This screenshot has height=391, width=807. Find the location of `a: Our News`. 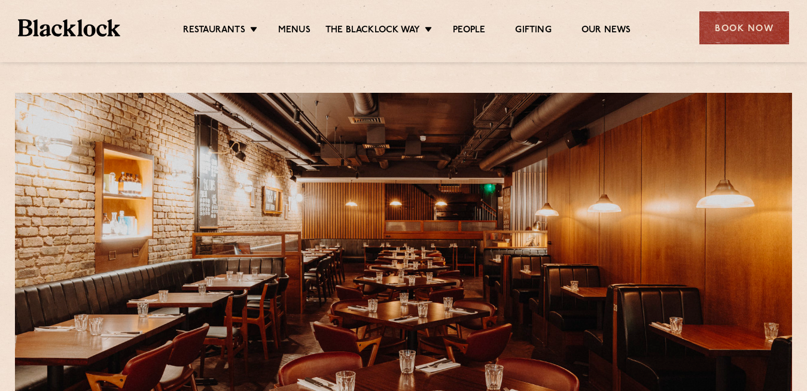

a: Our News is located at coordinates (606, 31).